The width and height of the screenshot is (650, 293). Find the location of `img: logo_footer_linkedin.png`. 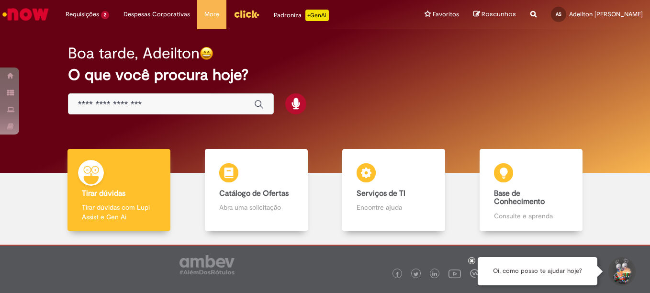

img: logo_footer_linkedin.png is located at coordinates (435, 274).